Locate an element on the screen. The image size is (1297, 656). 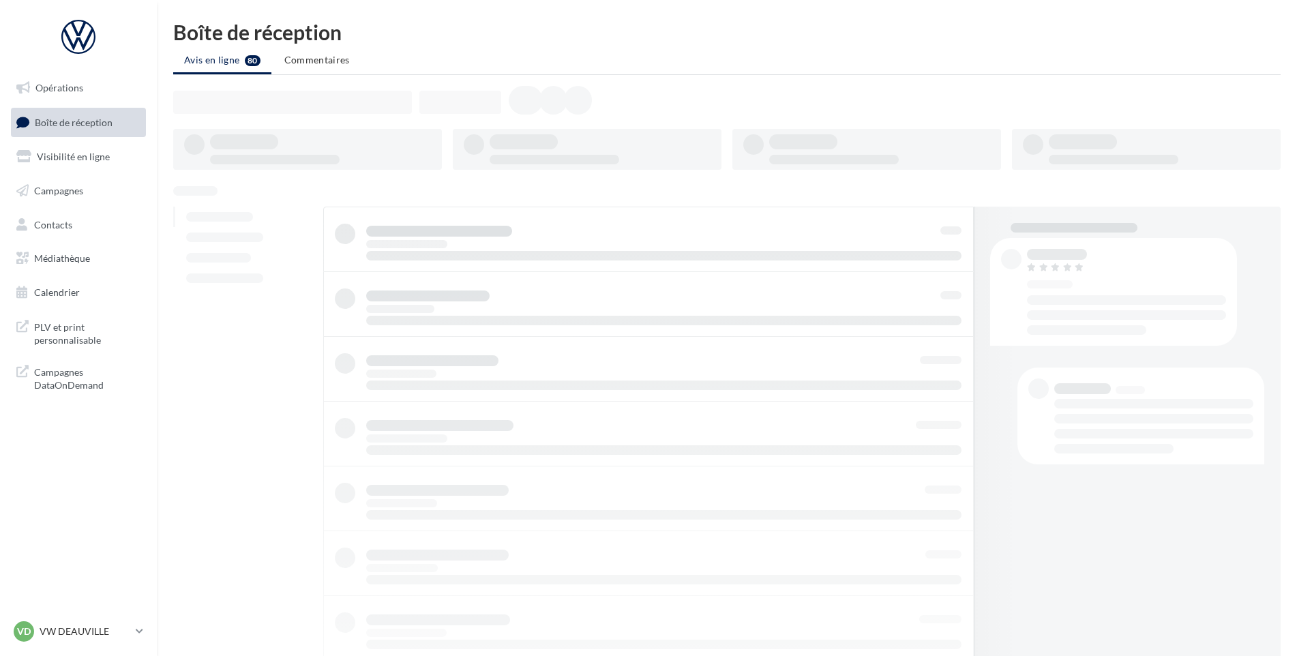
span: Médiathèque is located at coordinates (62, 258).